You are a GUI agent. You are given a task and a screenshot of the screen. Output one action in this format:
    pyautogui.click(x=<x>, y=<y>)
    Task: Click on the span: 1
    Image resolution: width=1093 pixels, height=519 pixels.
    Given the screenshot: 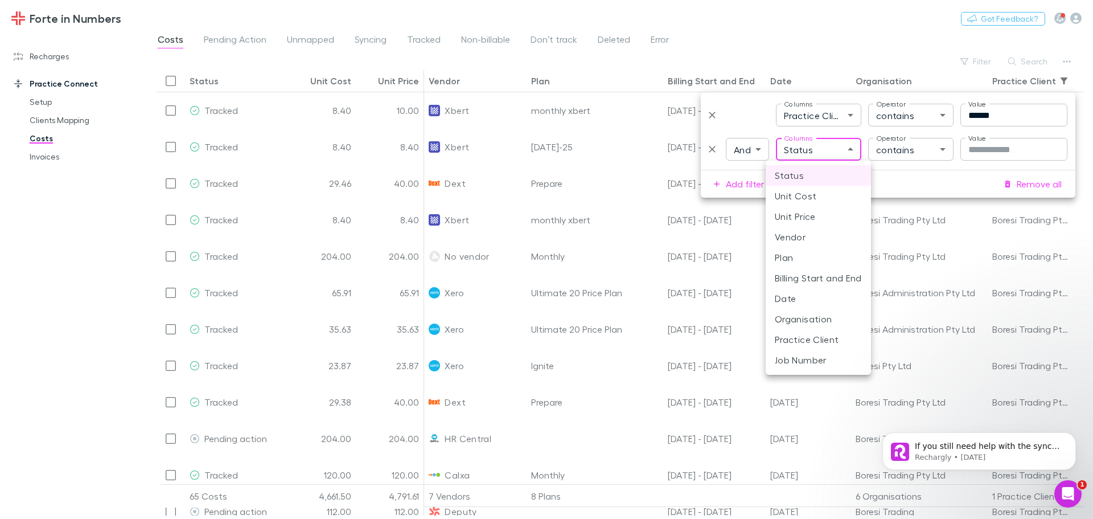 What is the action you would take?
    pyautogui.click(x=1082, y=485)
    